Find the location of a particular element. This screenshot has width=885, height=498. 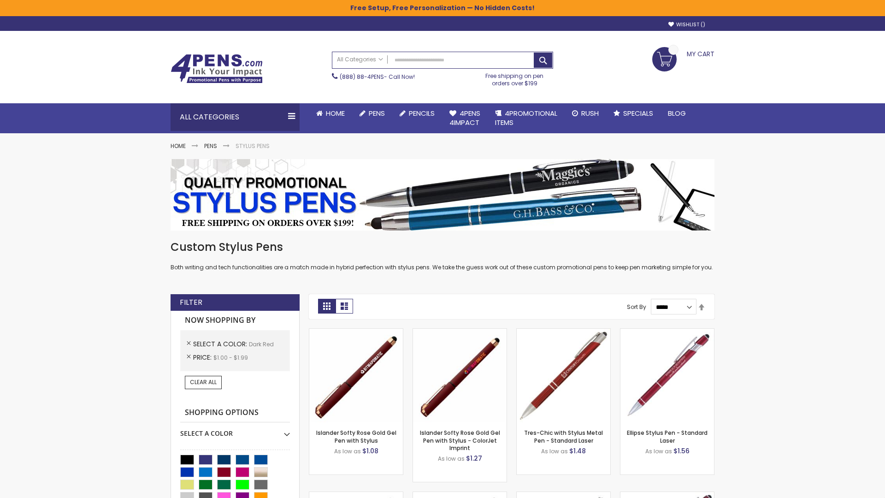

a: Pencils is located at coordinates (417, 113).